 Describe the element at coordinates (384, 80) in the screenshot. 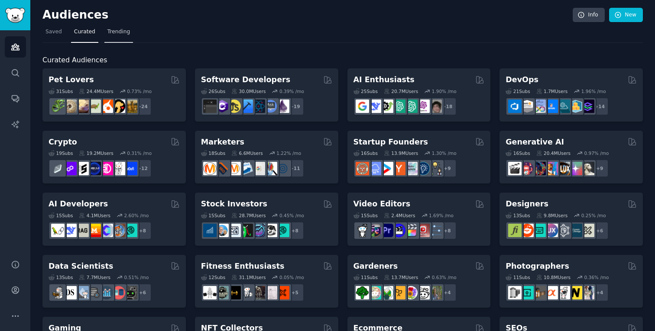

I see `h2: AI Enthusiasts` at that location.